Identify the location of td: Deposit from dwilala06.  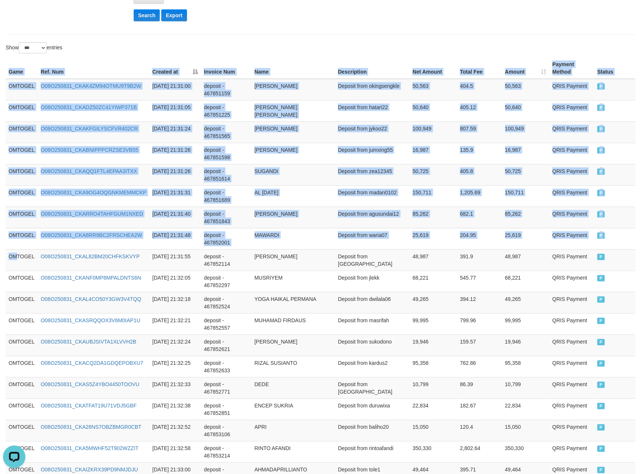
(372, 302).